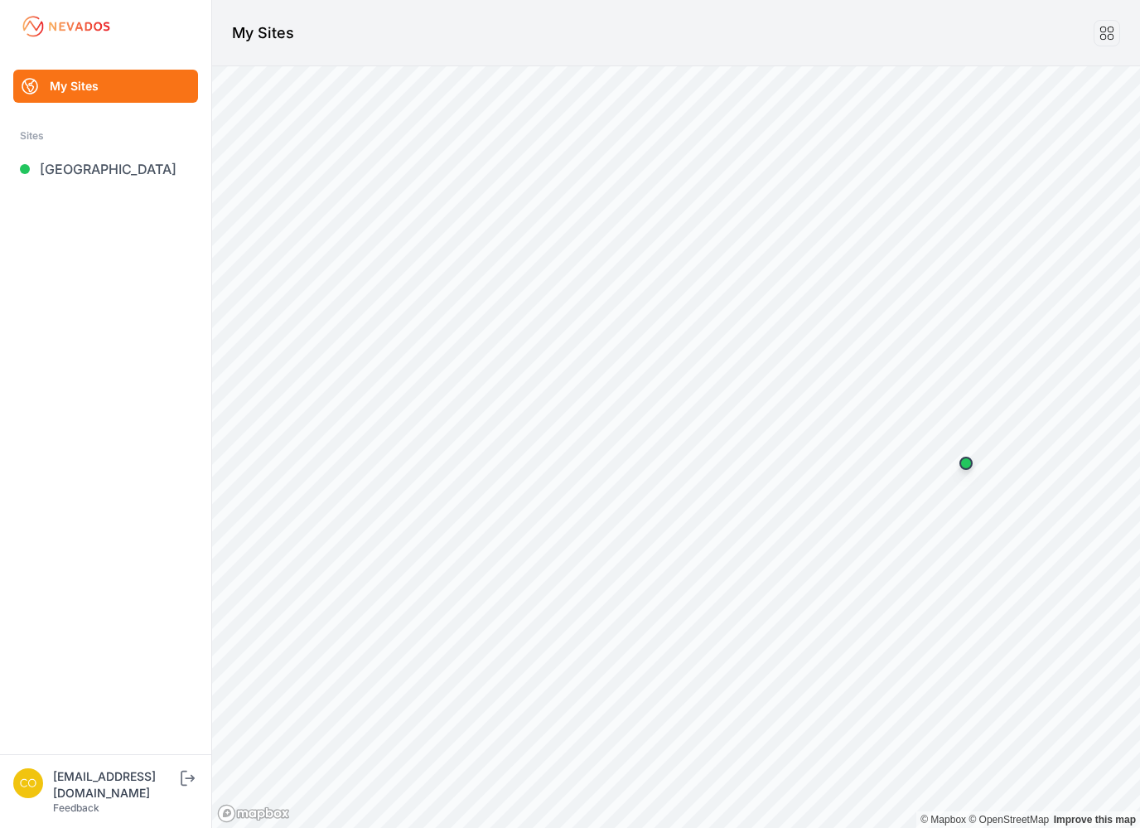 The width and height of the screenshot is (1140, 828). I want to click on div: Sites, so click(105, 136).